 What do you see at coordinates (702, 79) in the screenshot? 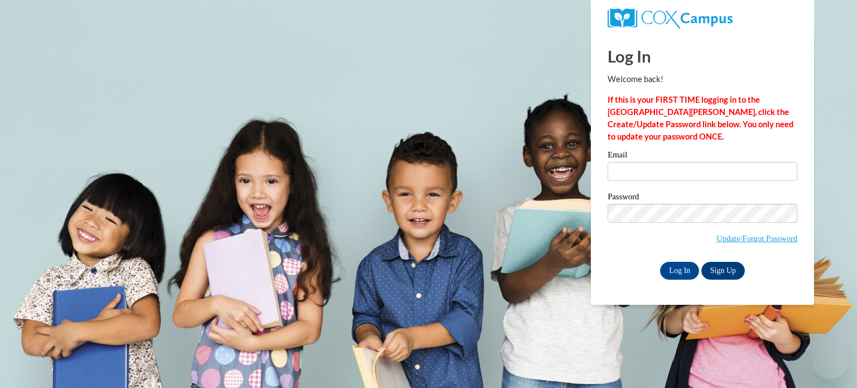
I see `p: Welcome back!` at bounding box center [702, 79].